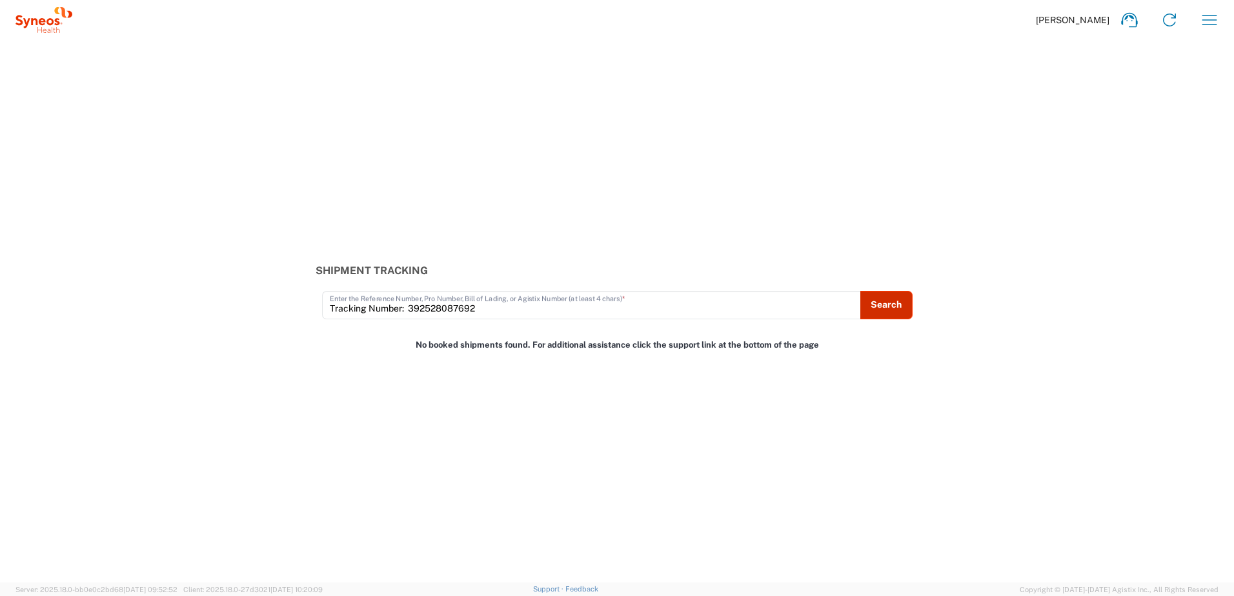 Image resolution: width=1234 pixels, height=596 pixels. Describe the element at coordinates (617, 270) in the screenshot. I see `h3: Shipment Tracking` at that location.